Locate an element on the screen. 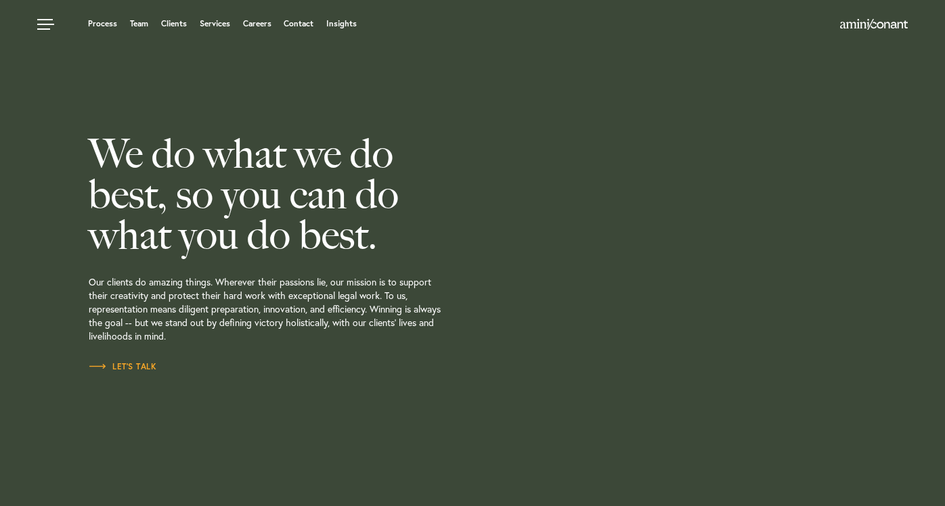 The width and height of the screenshot is (945, 506). a: Careers is located at coordinates (257, 24).